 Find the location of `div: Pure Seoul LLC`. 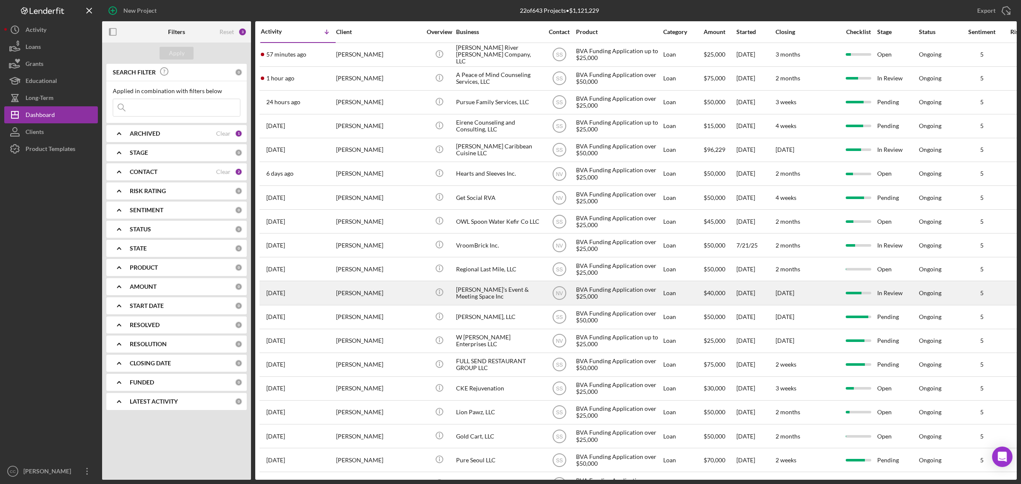

div: Pure Seoul LLC is located at coordinates (499, 460).